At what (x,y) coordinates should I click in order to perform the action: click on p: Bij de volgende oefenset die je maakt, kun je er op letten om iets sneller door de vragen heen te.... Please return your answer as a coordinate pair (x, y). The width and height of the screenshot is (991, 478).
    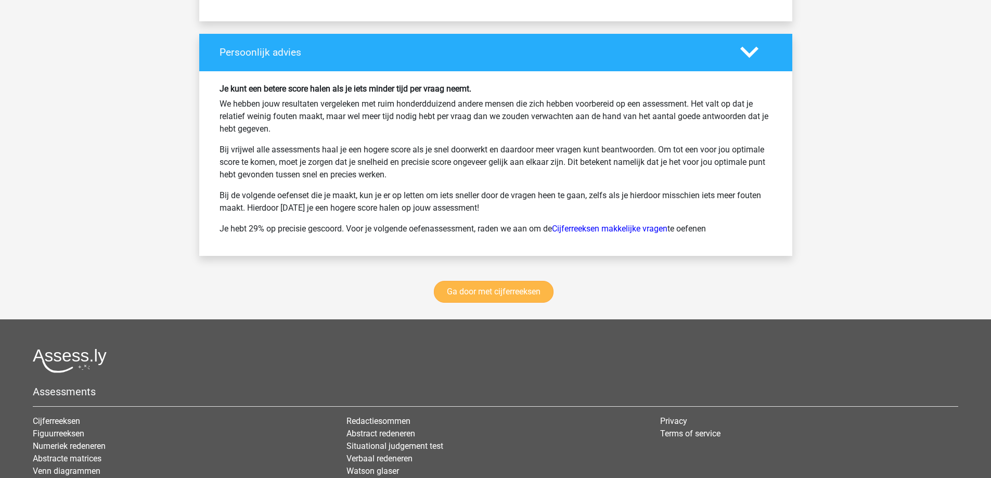
    Looking at the image, I should click on (496, 202).